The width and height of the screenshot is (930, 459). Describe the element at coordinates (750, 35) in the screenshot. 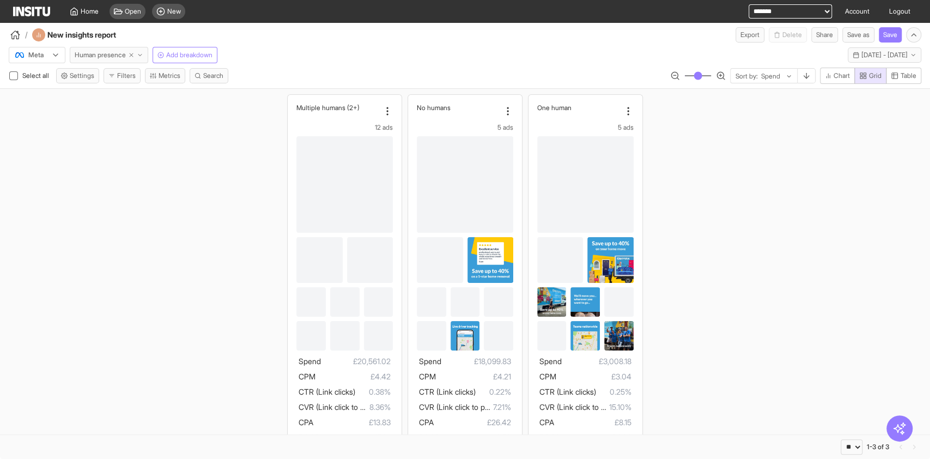

I see `button: Export` at that location.